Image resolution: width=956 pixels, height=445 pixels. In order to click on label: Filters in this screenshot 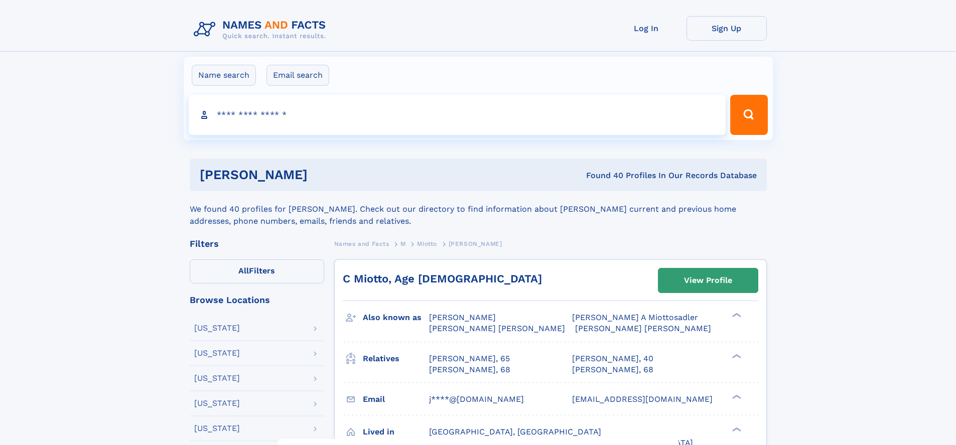, I will do `click(257, 271)`.